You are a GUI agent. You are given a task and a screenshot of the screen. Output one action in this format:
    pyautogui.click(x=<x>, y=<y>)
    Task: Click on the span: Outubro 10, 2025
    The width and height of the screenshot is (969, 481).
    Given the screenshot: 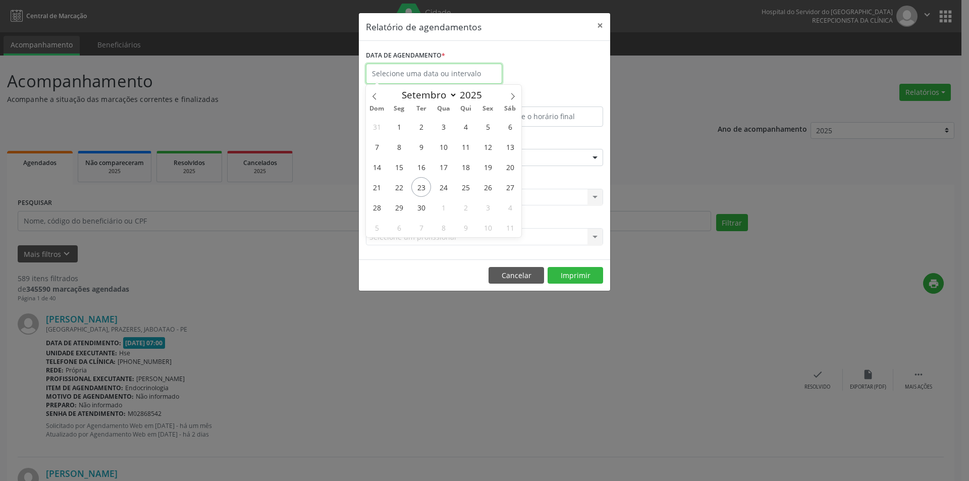 What is the action you would take?
    pyautogui.click(x=487, y=227)
    